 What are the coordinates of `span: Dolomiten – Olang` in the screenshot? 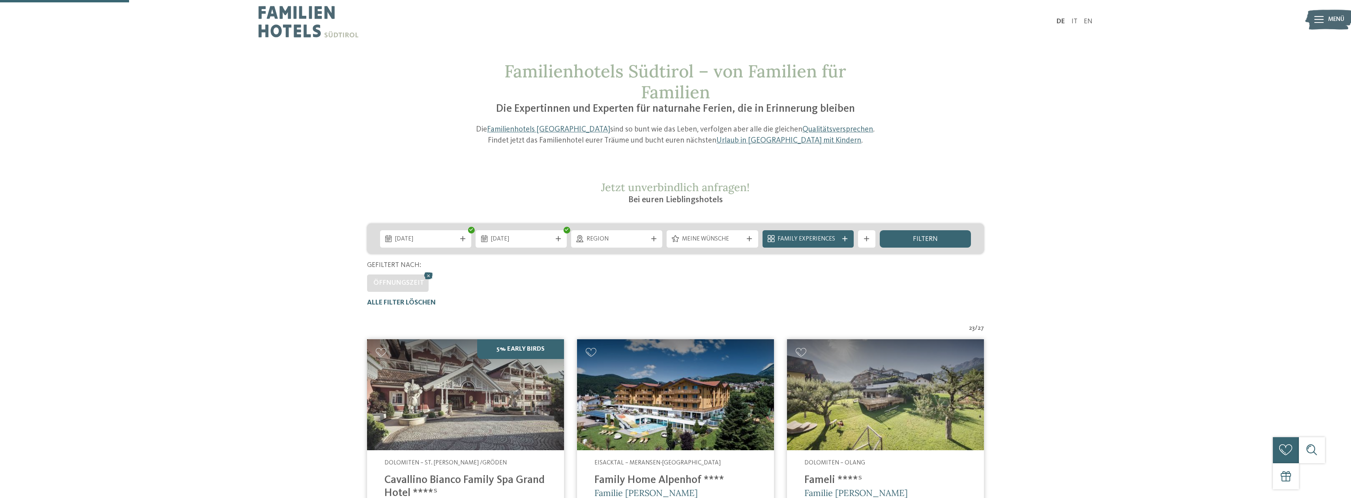 It's located at (835, 463).